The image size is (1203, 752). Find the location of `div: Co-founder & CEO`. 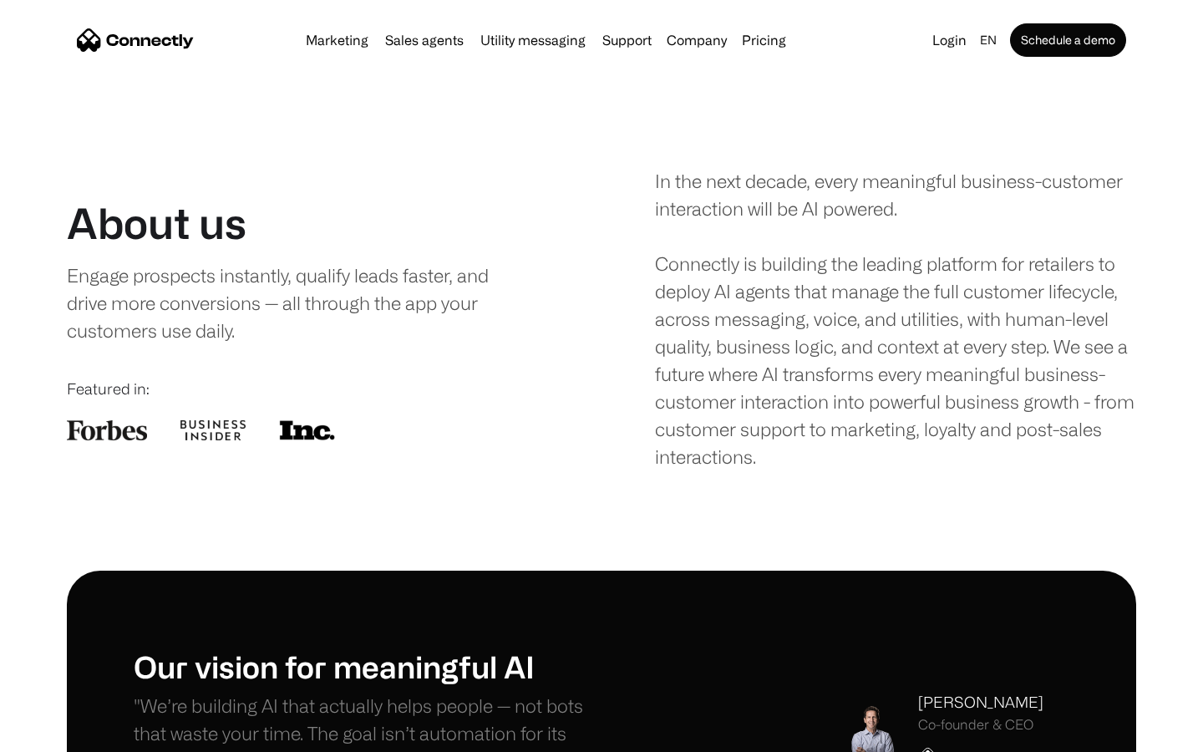

div: Co-founder & CEO is located at coordinates (981, 724).